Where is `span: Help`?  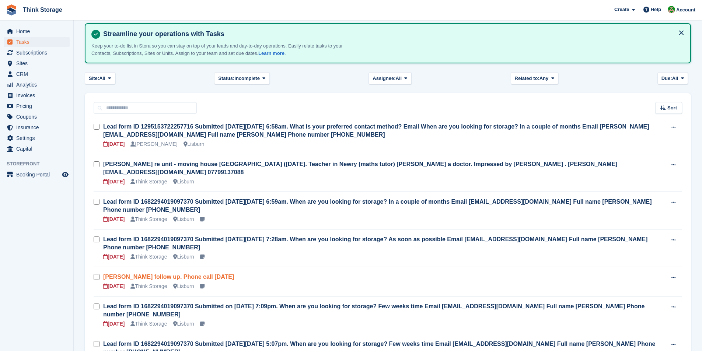
span: Help is located at coordinates (656, 10).